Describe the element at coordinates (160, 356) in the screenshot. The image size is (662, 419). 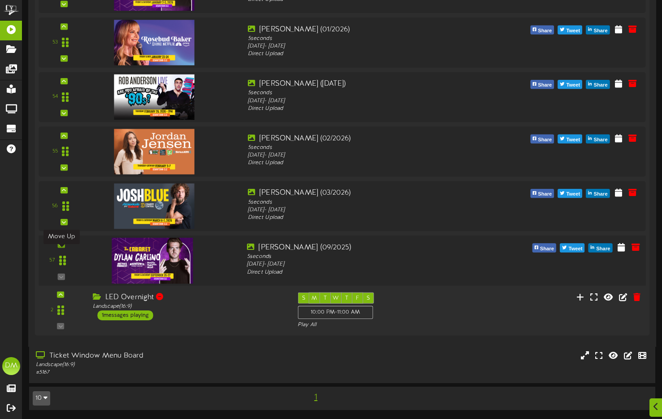
I see `div: Ticket Window Menu Board` at that location.